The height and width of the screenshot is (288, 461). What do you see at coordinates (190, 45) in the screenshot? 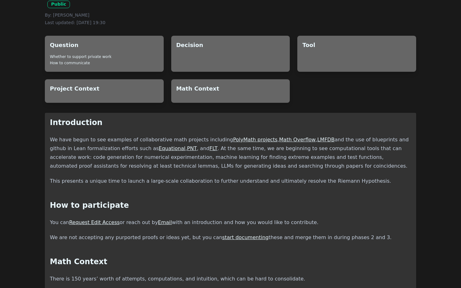
I see `a: Decision` at bounding box center [190, 45].